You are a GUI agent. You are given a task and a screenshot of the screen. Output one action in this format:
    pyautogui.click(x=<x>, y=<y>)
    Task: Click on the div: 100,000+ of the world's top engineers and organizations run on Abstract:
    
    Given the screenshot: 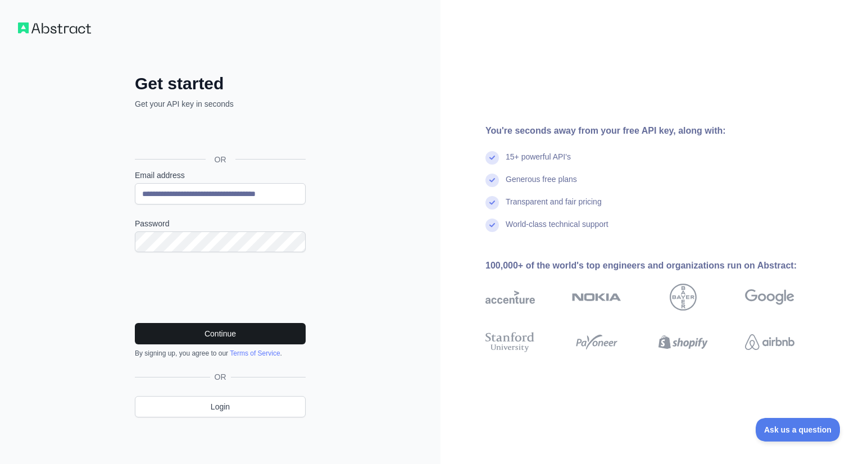 What is the action you would take?
    pyautogui.click(x=658, y=266)
    